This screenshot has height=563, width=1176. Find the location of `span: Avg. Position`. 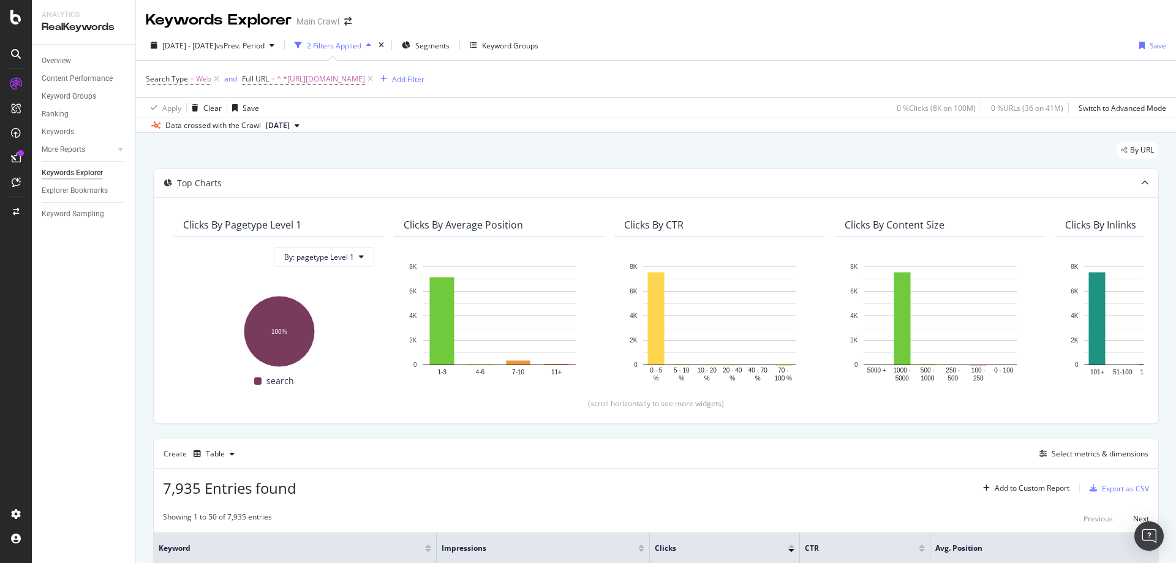

span: Avg. Position is located at coordinates (1032, 548).